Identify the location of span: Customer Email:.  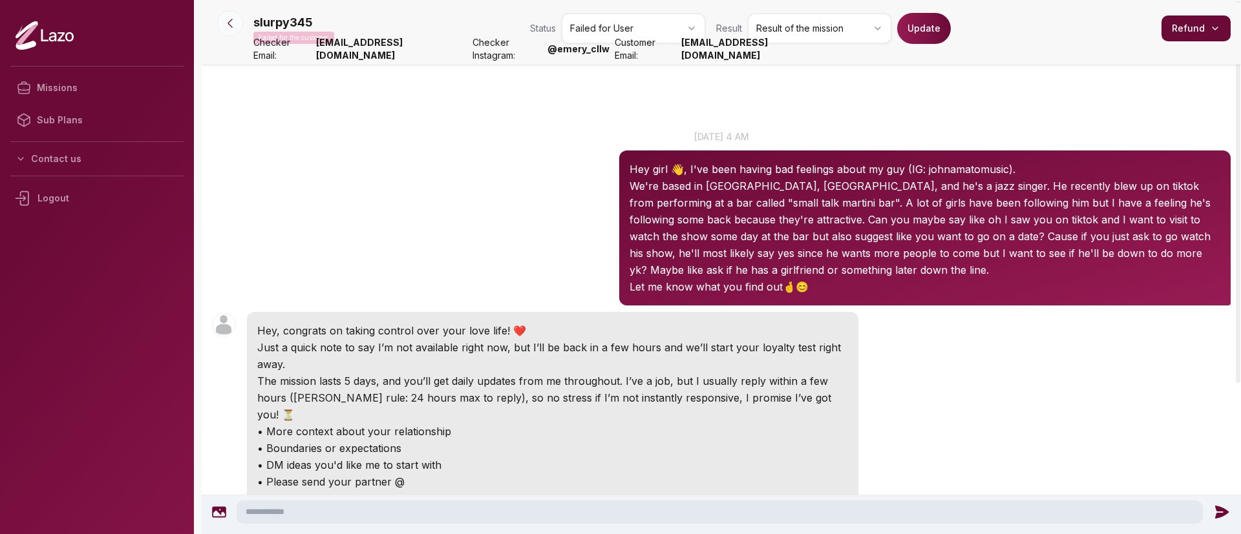
(645, 49).